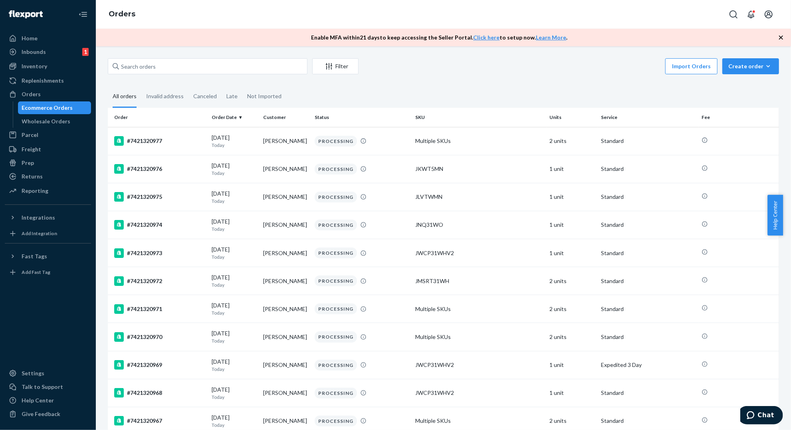  Describe the element at coordinates (208, 66) in the screenshot. I see `input: Search orders` at that location.